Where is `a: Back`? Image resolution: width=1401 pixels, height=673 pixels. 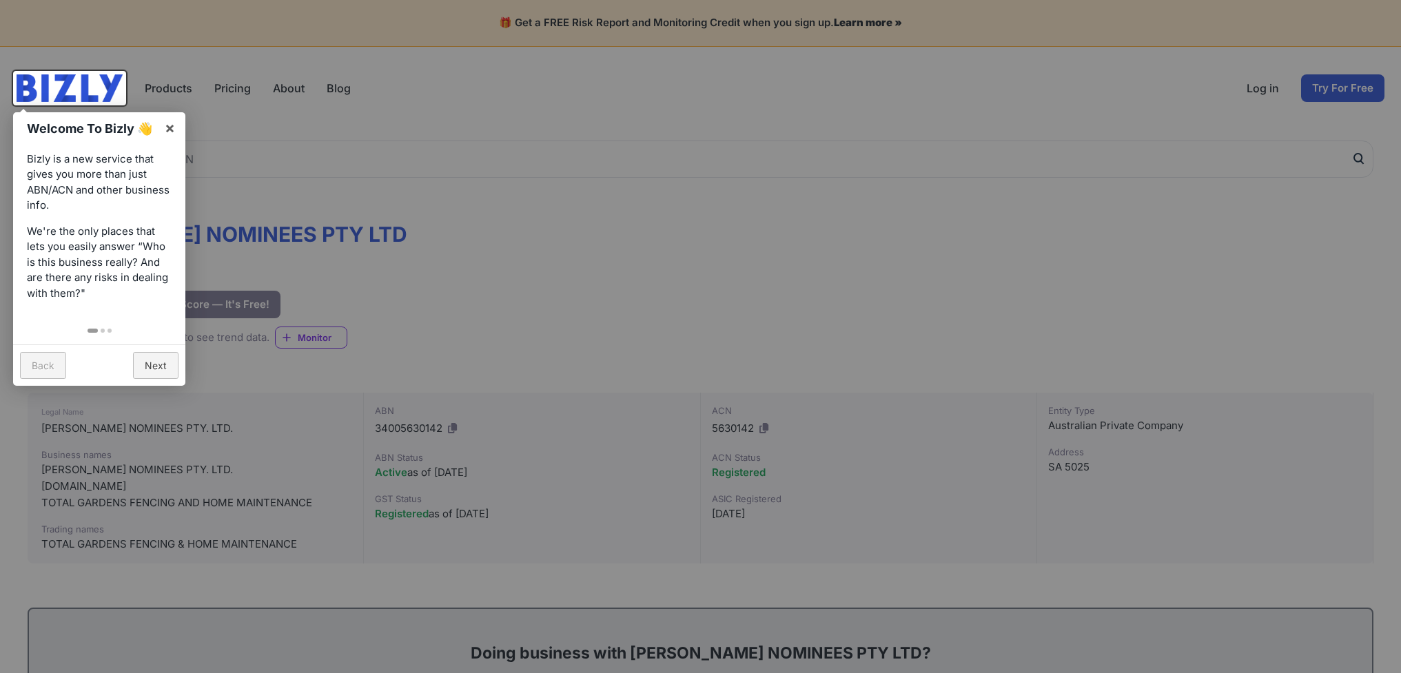
a: Back is located at coordinates (43, 365).